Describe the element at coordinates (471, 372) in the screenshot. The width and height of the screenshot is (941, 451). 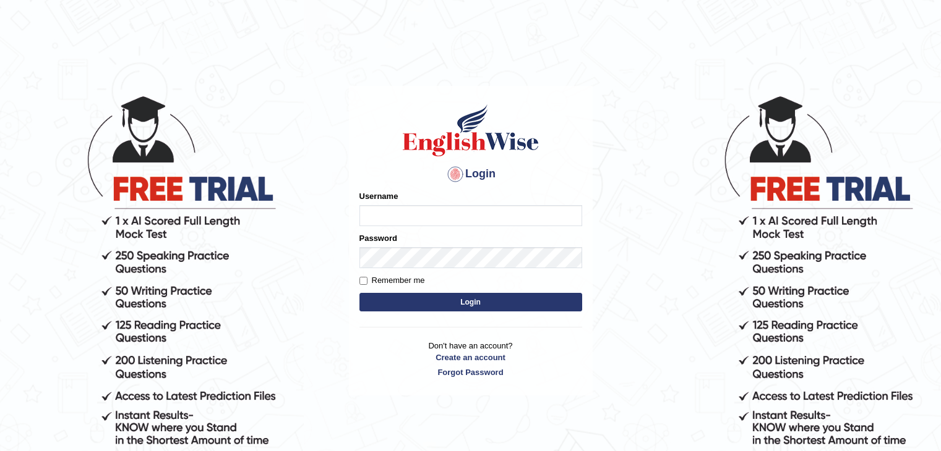
I see `a: Forgot Password` at that location.